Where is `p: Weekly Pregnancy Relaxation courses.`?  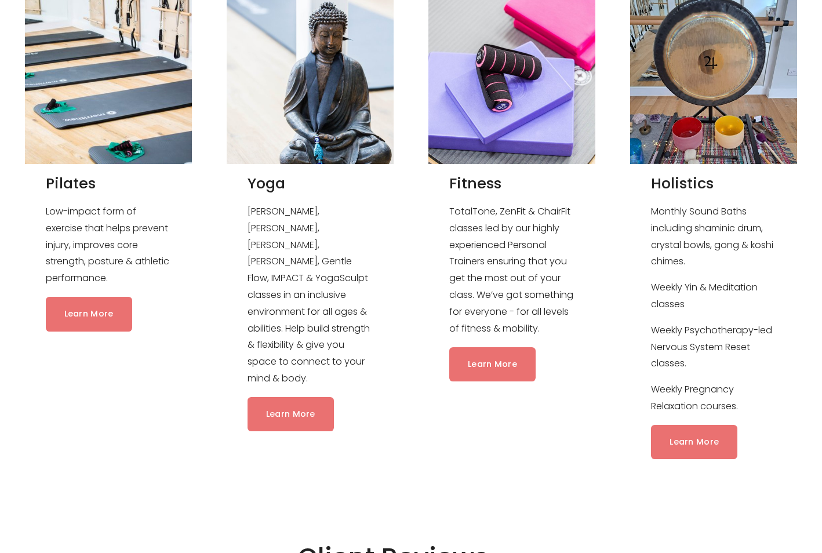 p: Weekly Pregnancy Relaxation courses. is located at coordinates (714, 398).